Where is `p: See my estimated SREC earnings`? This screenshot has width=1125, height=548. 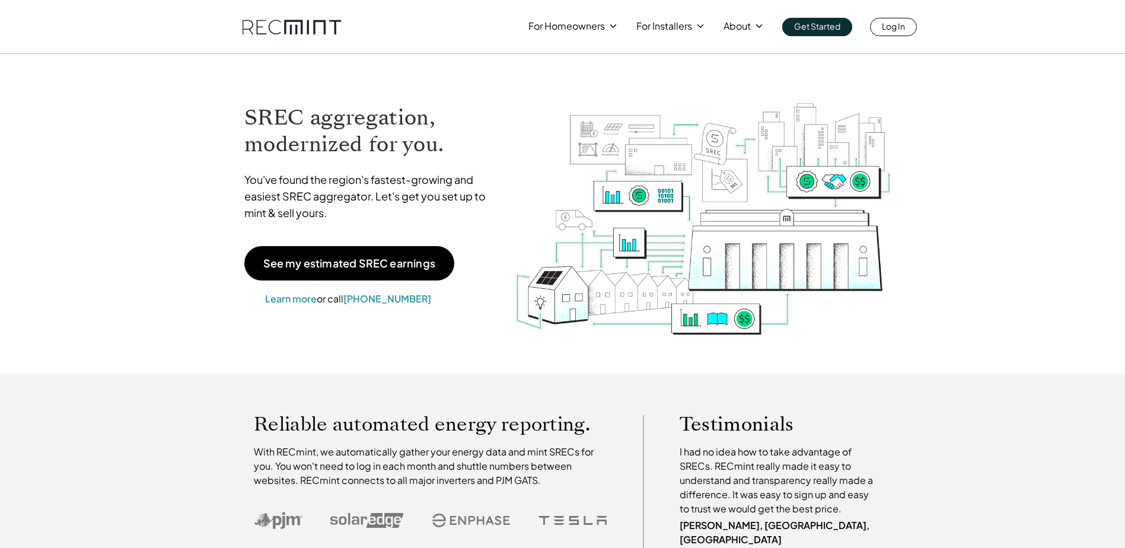 p: See my estimated SREC earnings is located at coordinates (349, 263).